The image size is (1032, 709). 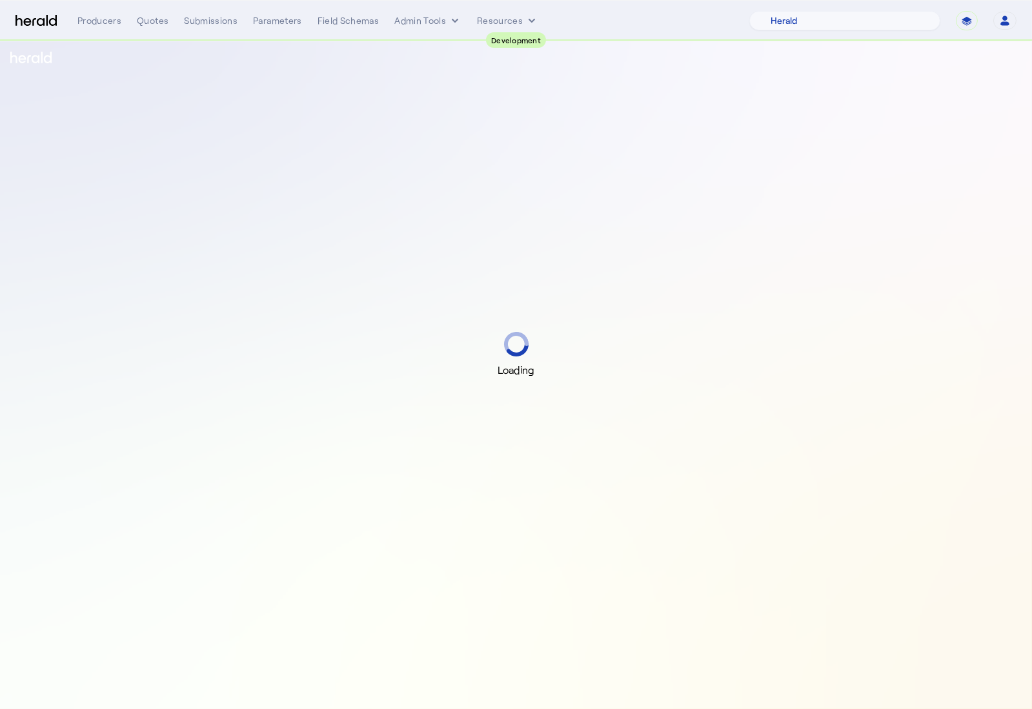 I want to click on div: Submissions, so click(x=210, y=21).